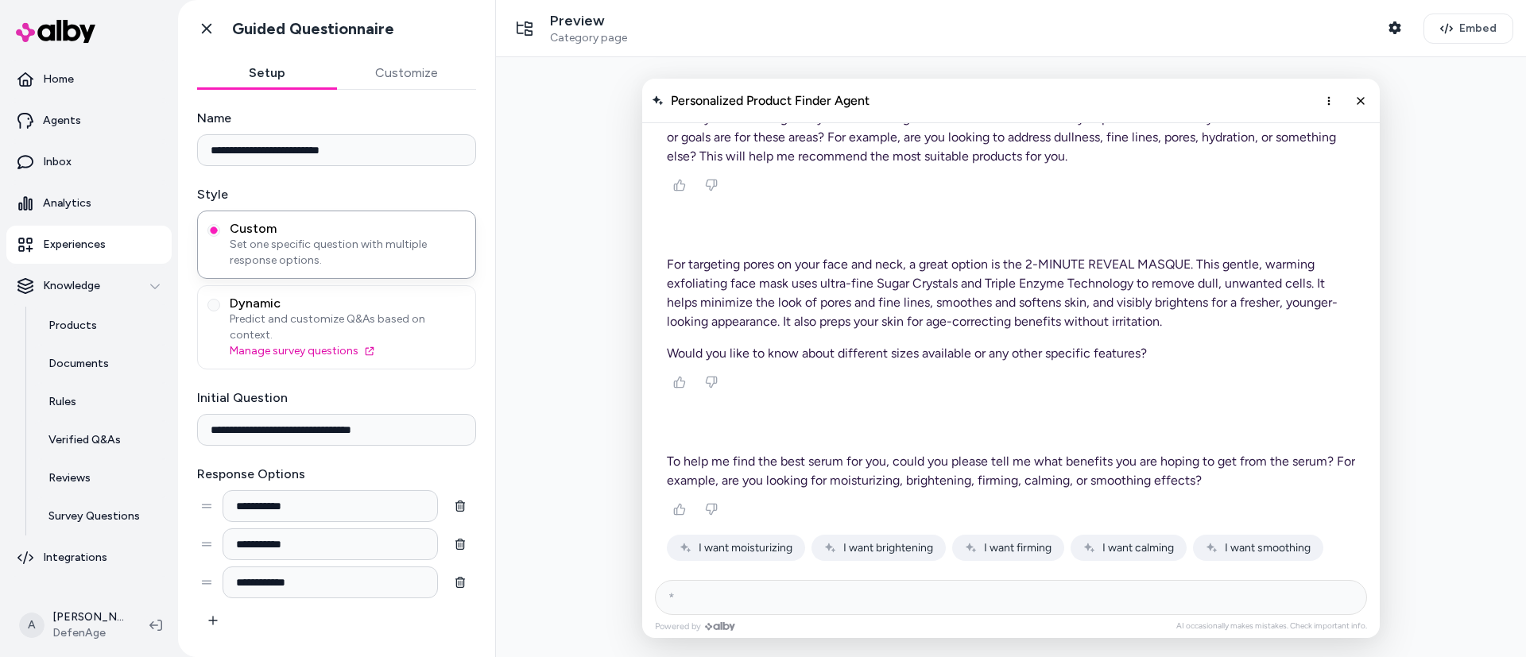 Image resolution: width=1526 pixels, height=657 pixels. I want to click on button: CustomSet one specific question with multiple response options., so click(214, 231).